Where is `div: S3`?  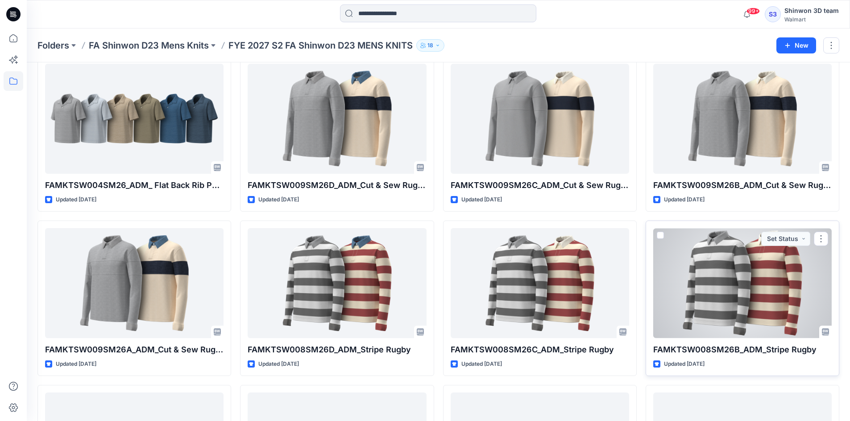 div: S3 is located at coordinates (772, 14).